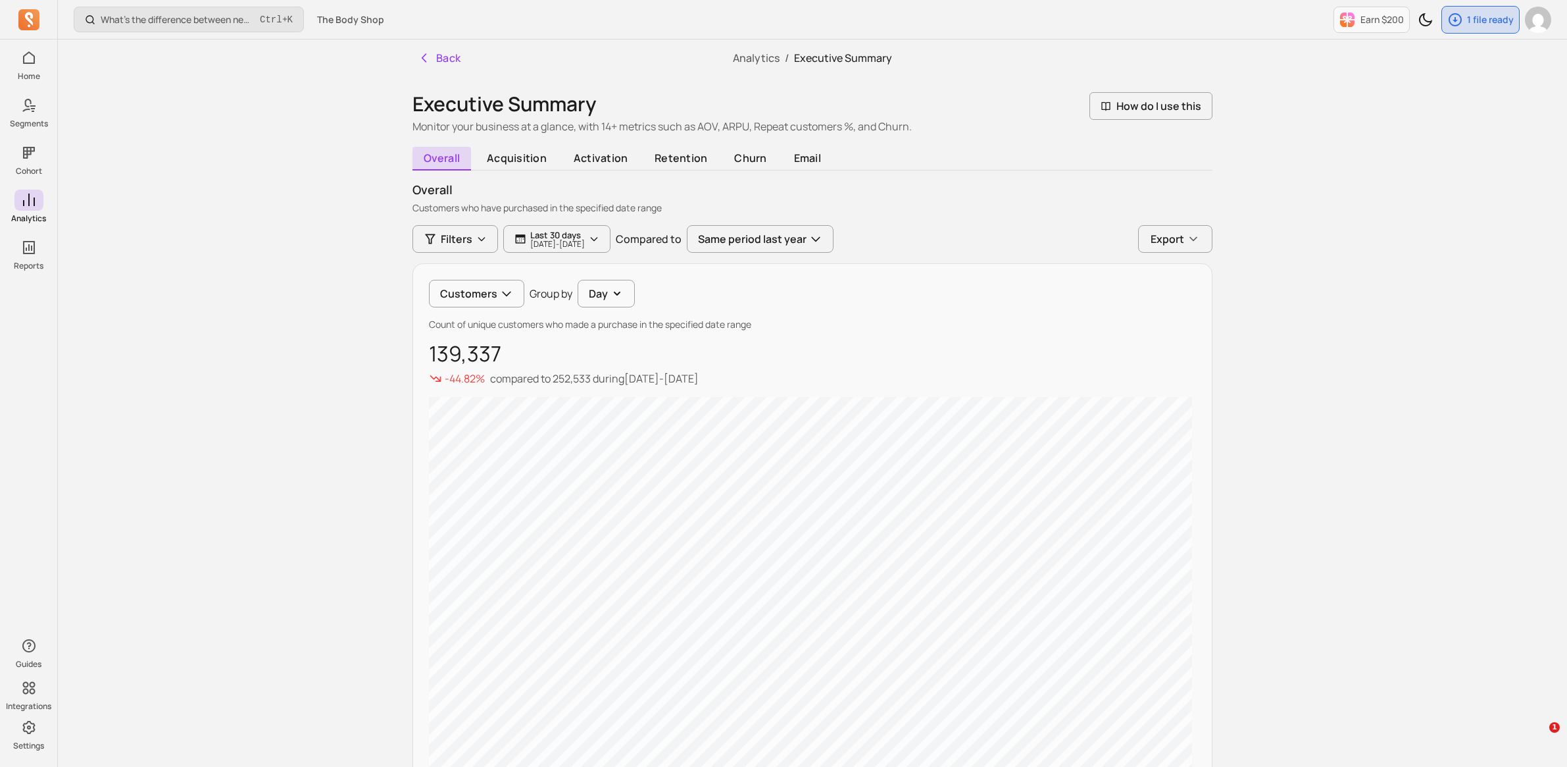 Image resolution: width=1567 pixels, height=767 pixels. What do you see at coordinates (440, 58) in the screenshot?
I see `button: Back` at bounding box center [440, 58].